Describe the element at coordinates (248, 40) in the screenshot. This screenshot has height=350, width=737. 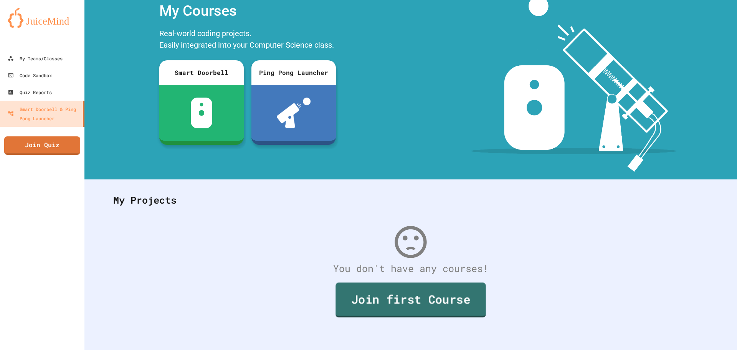
I see `div: Real-world coding projects. Easily integrated into your Computer Science class.` at that location.